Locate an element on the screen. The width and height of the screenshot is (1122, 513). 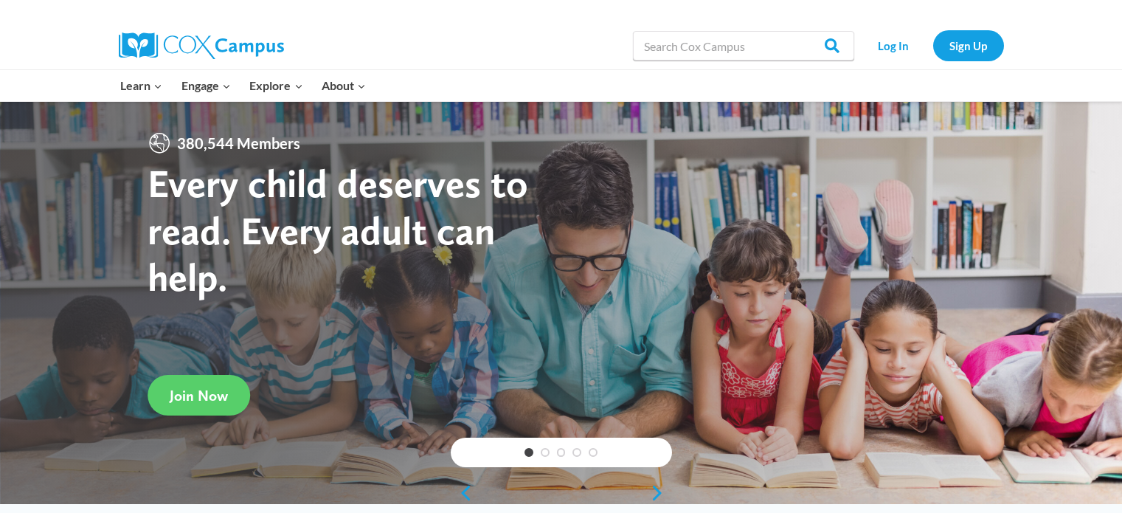
a: Sign Up is located at coordinates (968, 45).